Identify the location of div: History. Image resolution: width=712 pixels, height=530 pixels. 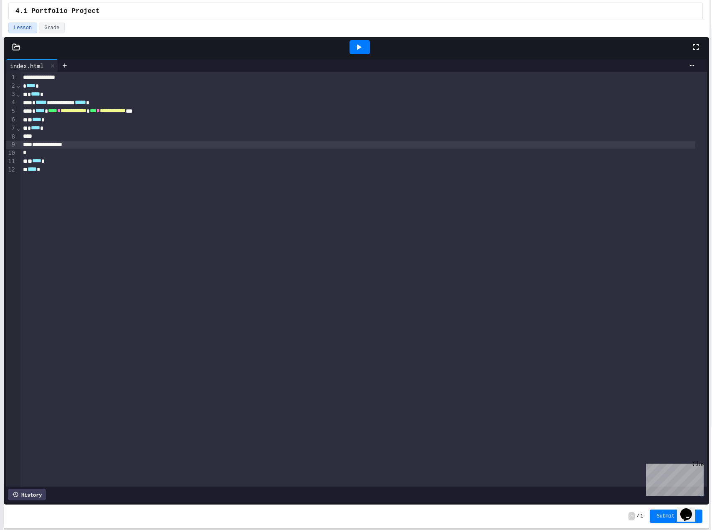
(27, 495).